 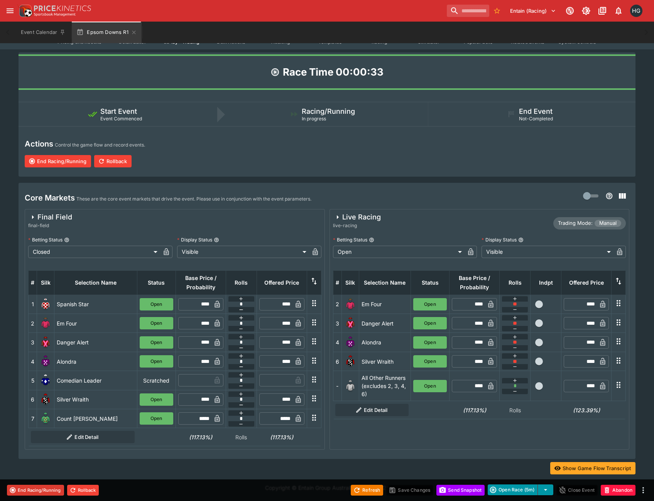 What do you see at coordinates (313, 118) in the screenshot?
I see `span: In progress` at bounding box center [313, 118].